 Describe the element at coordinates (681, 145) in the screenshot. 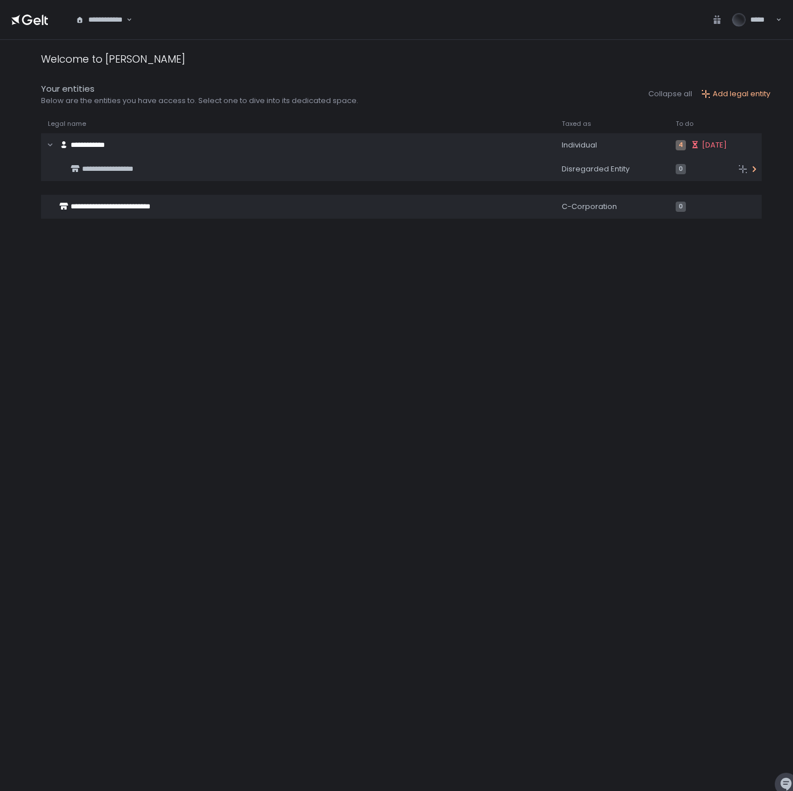

I see `span: 4` at that location.